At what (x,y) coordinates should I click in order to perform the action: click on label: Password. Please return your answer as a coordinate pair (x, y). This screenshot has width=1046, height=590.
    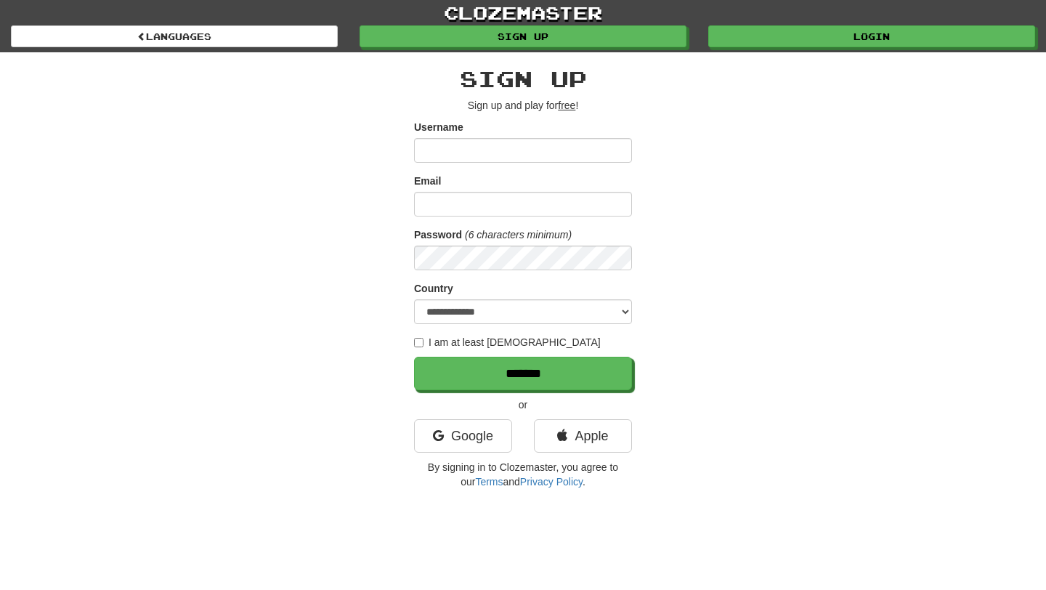
    Looking at the image, I should click on (438, 235).